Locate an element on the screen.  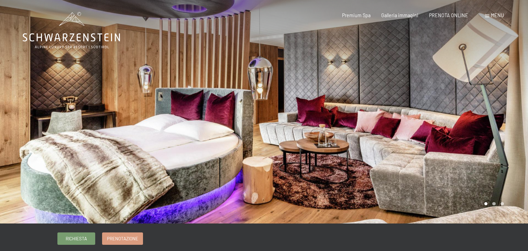
a: Prenotazione is located at coordinates (122, 238).